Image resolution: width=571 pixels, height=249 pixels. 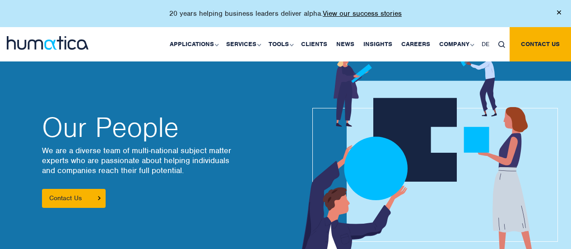 I want to click on a: News, so click(x=346, y=44).